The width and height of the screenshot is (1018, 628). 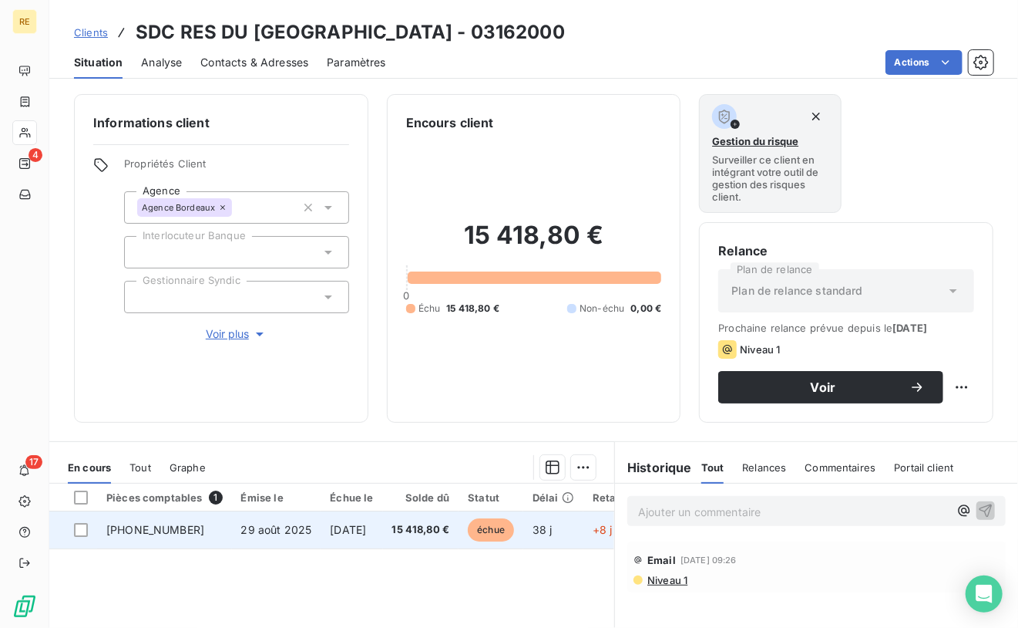 I want to click on span: 0,00 €, so click(x=646, y=308).